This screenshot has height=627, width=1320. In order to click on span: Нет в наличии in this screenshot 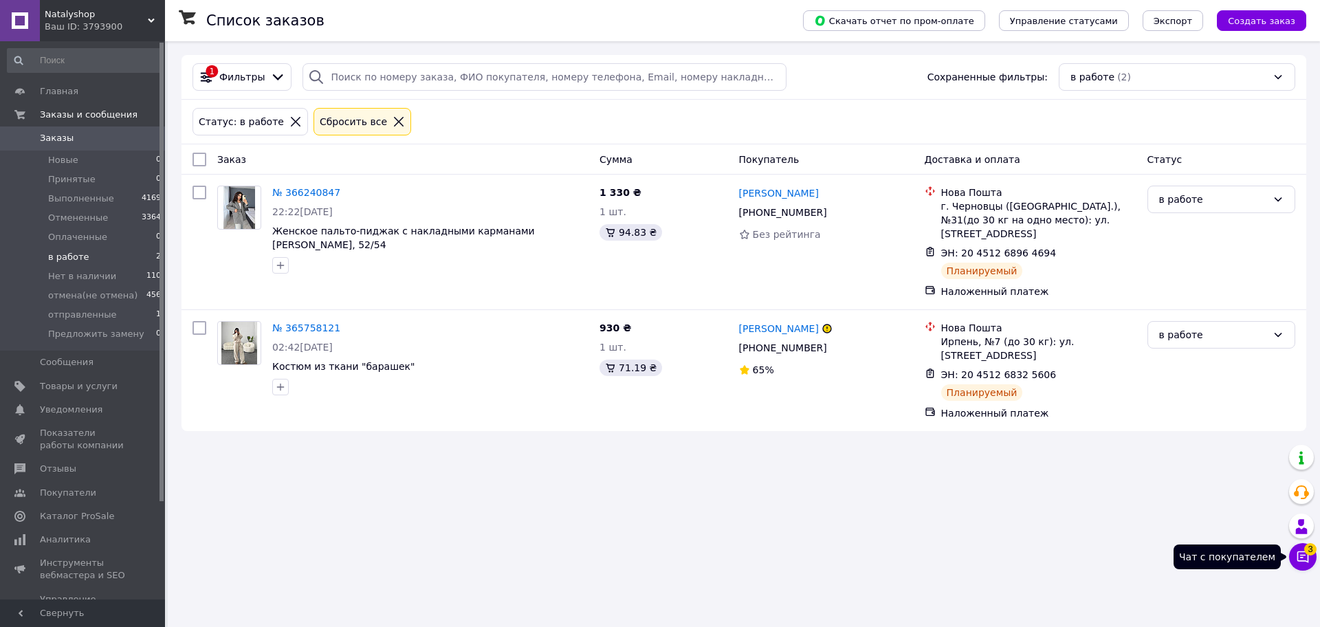, I will do `click(82, 276)`.